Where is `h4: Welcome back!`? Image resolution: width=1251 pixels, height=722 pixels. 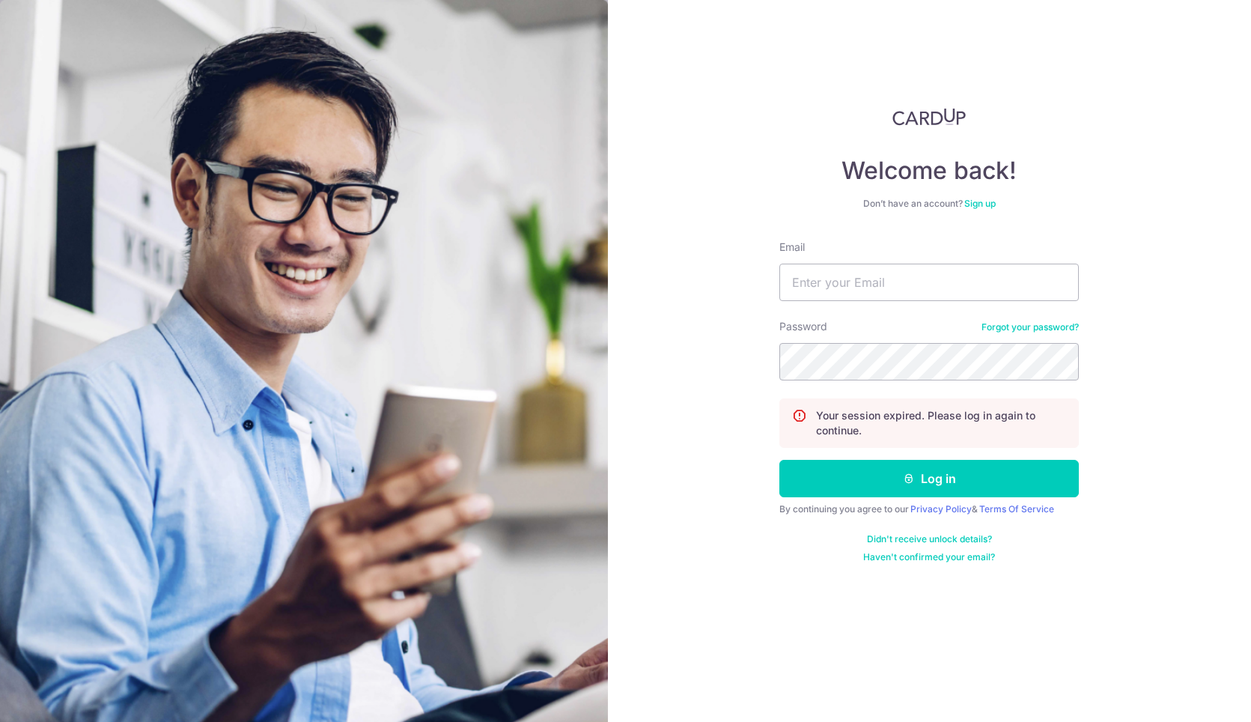 h4: Welcome back! is located at coordinates (929, 171).